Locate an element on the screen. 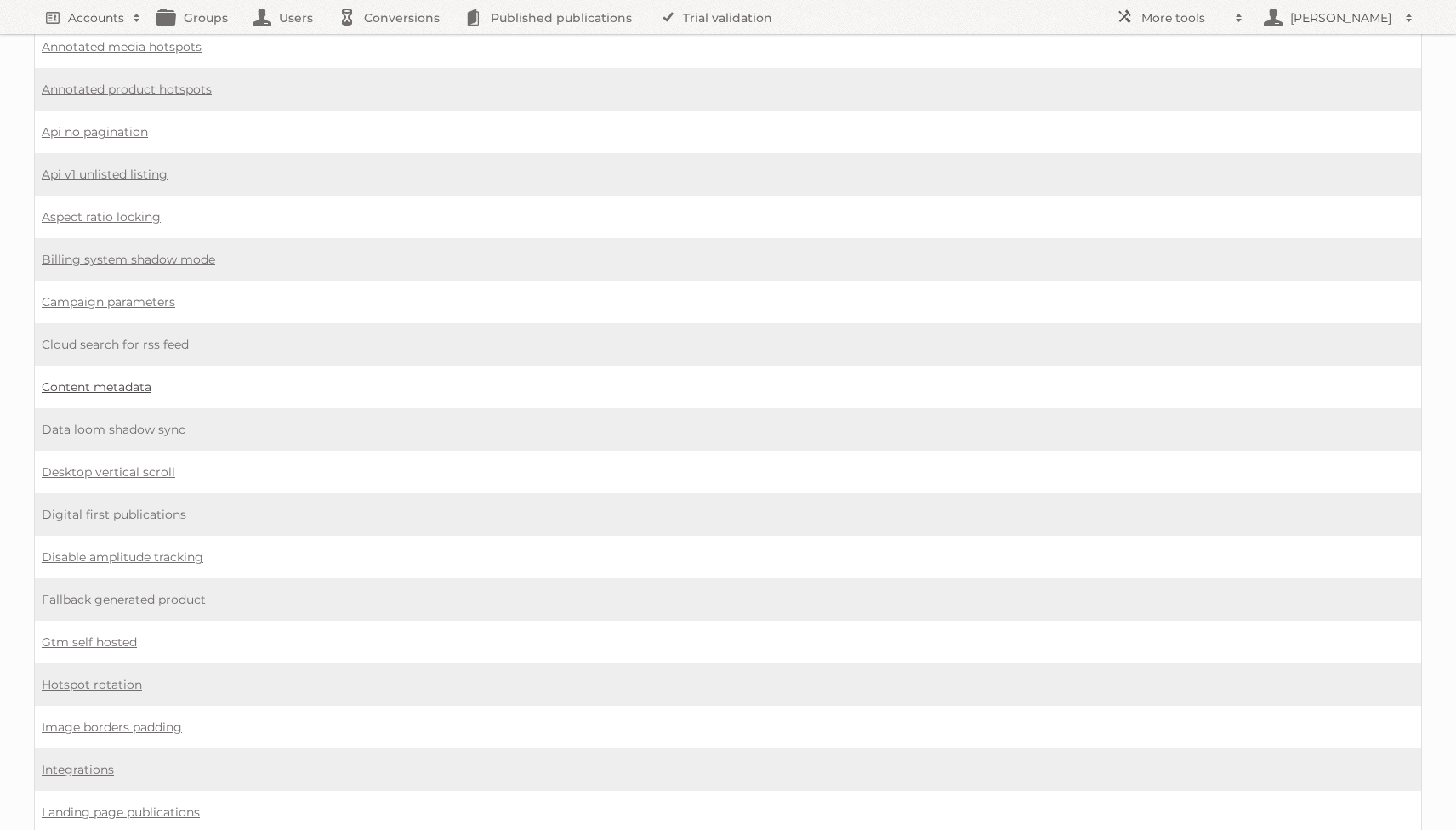  a: Image borders padding is located at coordinates (111, 727).